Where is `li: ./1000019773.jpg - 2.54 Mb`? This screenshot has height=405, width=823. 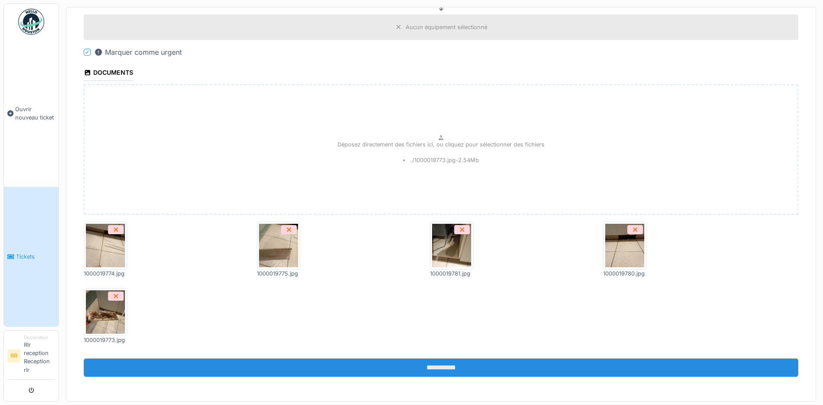
li: ./1000019773.jpg - 2.54 Mb is located at coordinates (441, 160).